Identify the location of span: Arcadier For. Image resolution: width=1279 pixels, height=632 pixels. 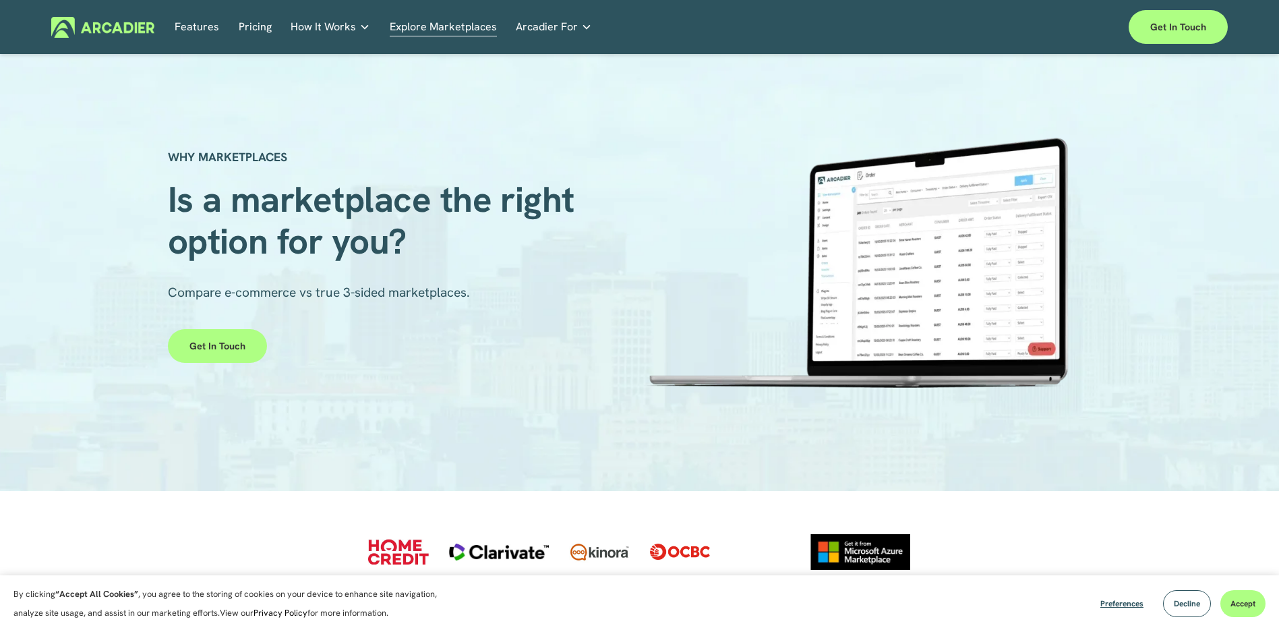
(547, 27).